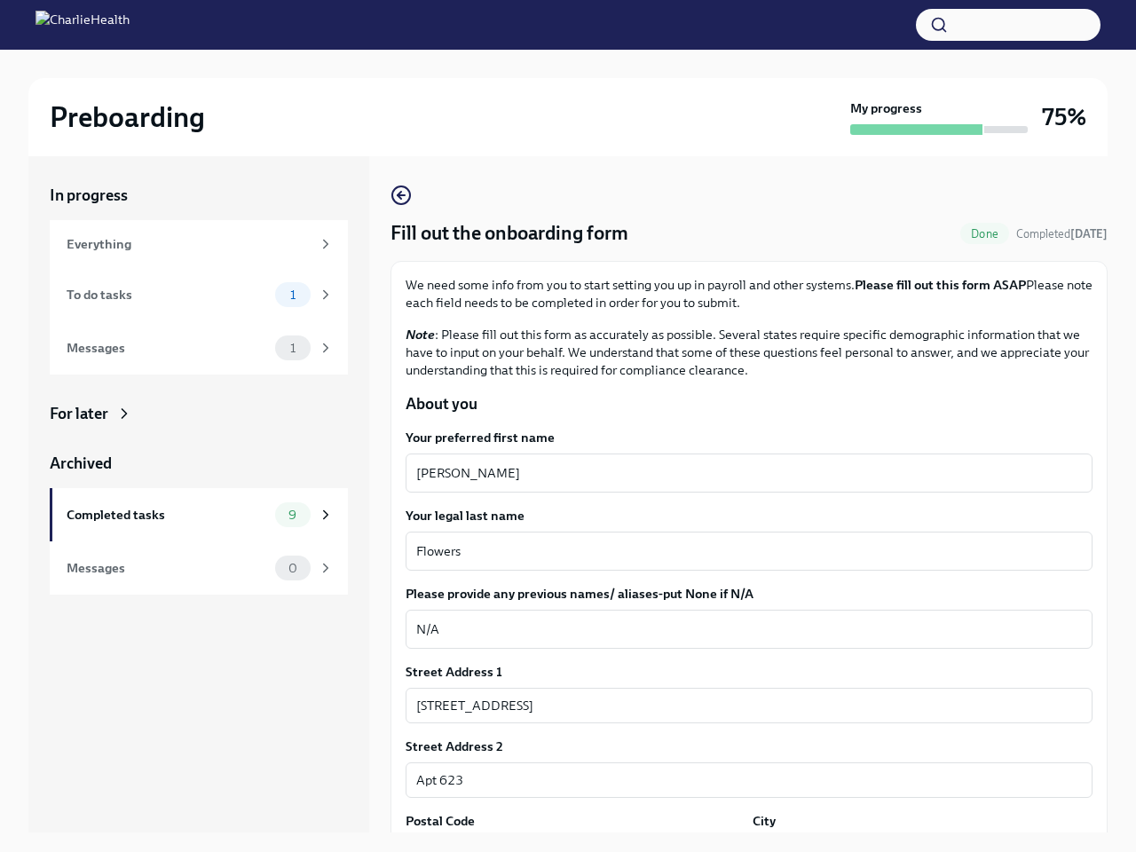  I want to click on label: Postal Code, so click(440, 821).